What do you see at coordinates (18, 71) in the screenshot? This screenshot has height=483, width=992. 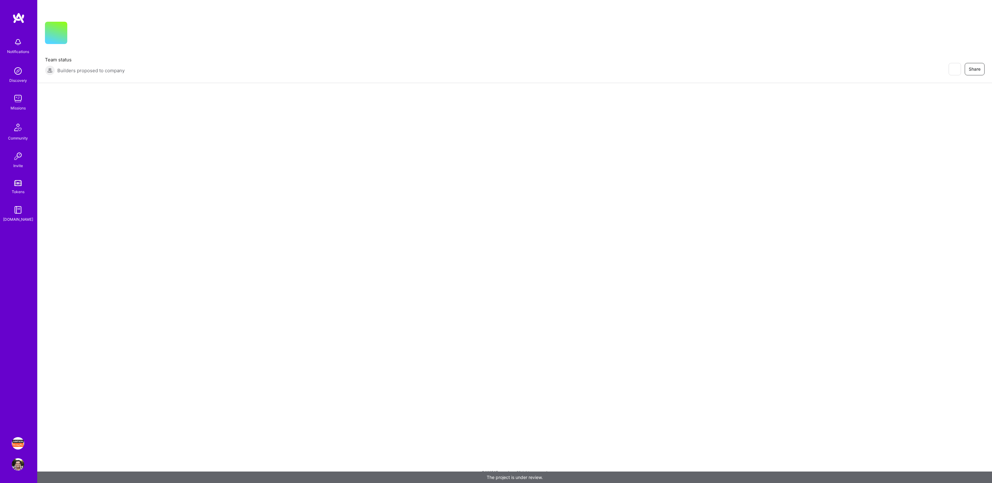 I see `img: discovery` at bounding box center [18, 71].